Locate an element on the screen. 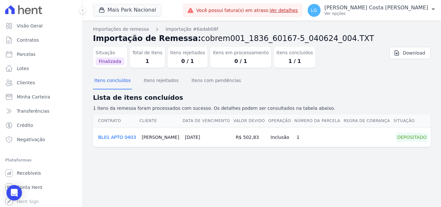  span: Transferências is located at coordinates (33, 111).